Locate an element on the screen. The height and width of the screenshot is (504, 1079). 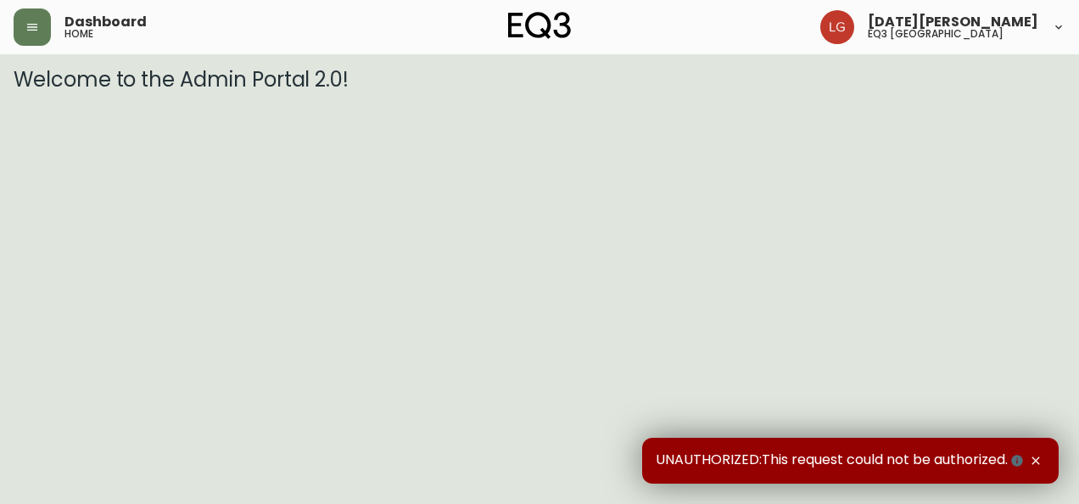
h5: home is located at coordinates (79, 34).